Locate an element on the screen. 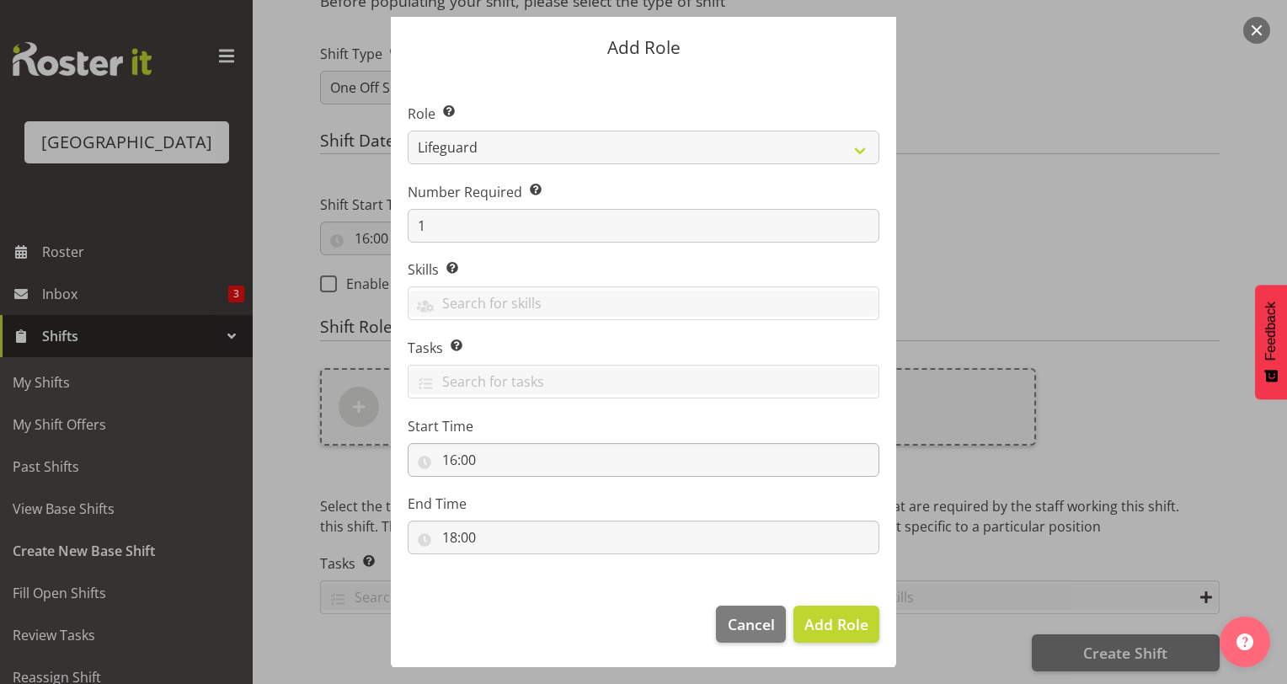  button: Add Role is located at coordinates (836, 624).